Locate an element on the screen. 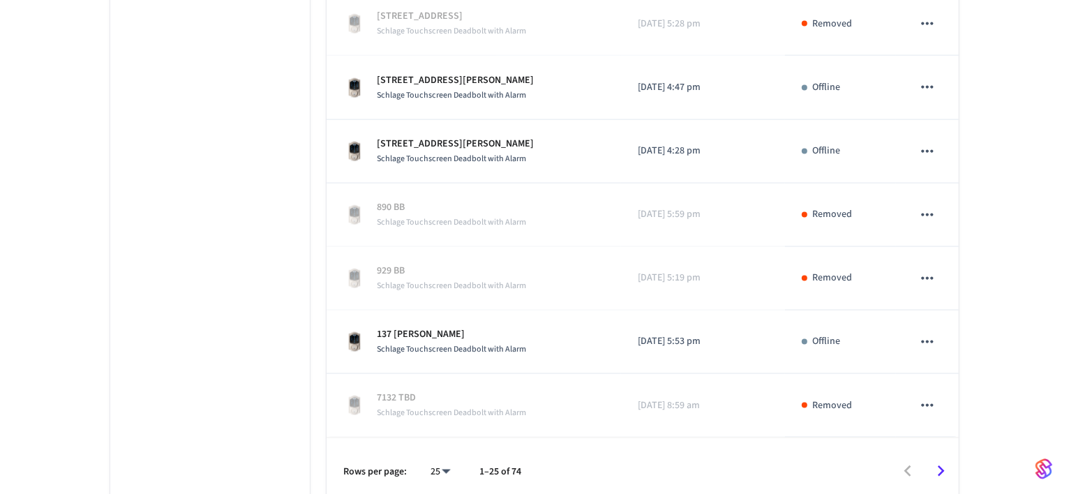 Image resolution: width=1069 pixels, height=494 pixels. p: 7132 TBD is located at coordinates (451, 398).